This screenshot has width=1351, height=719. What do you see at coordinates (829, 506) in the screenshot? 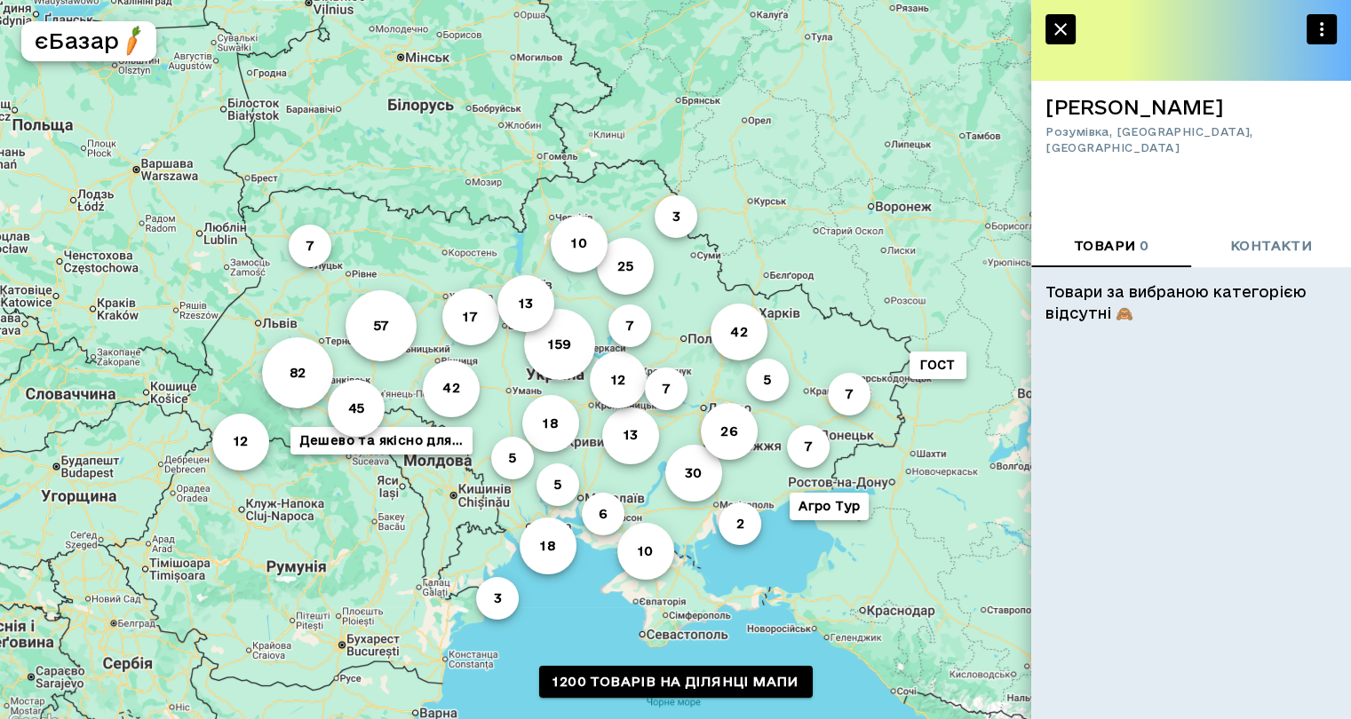
I see `button: Агро Тур` at bounding box center [829, 506].